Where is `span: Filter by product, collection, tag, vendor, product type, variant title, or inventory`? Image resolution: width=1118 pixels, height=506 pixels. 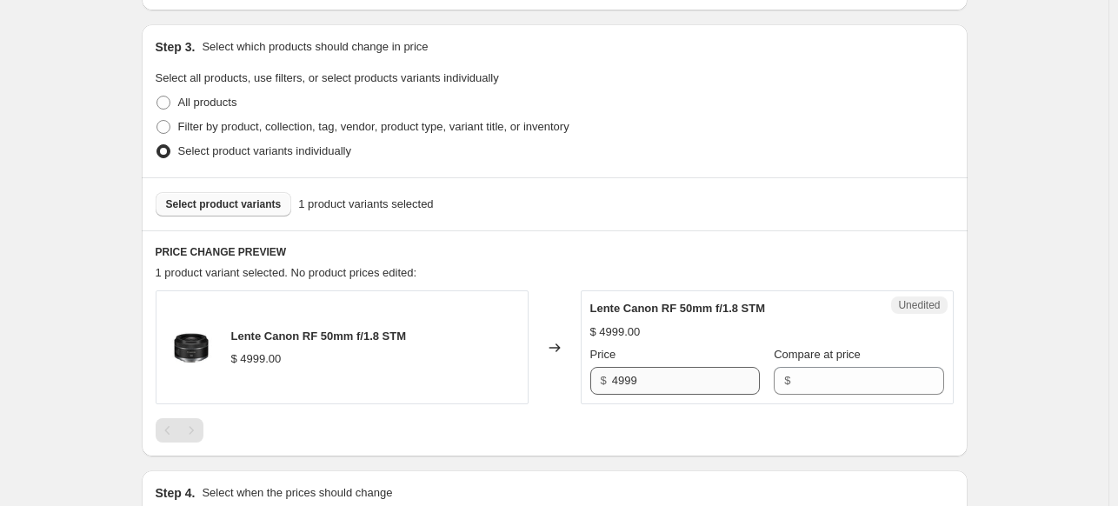
span: Filter by product, collection, tag, vendor, product type, variant title, or inventory is located at coordinates (374, 126).